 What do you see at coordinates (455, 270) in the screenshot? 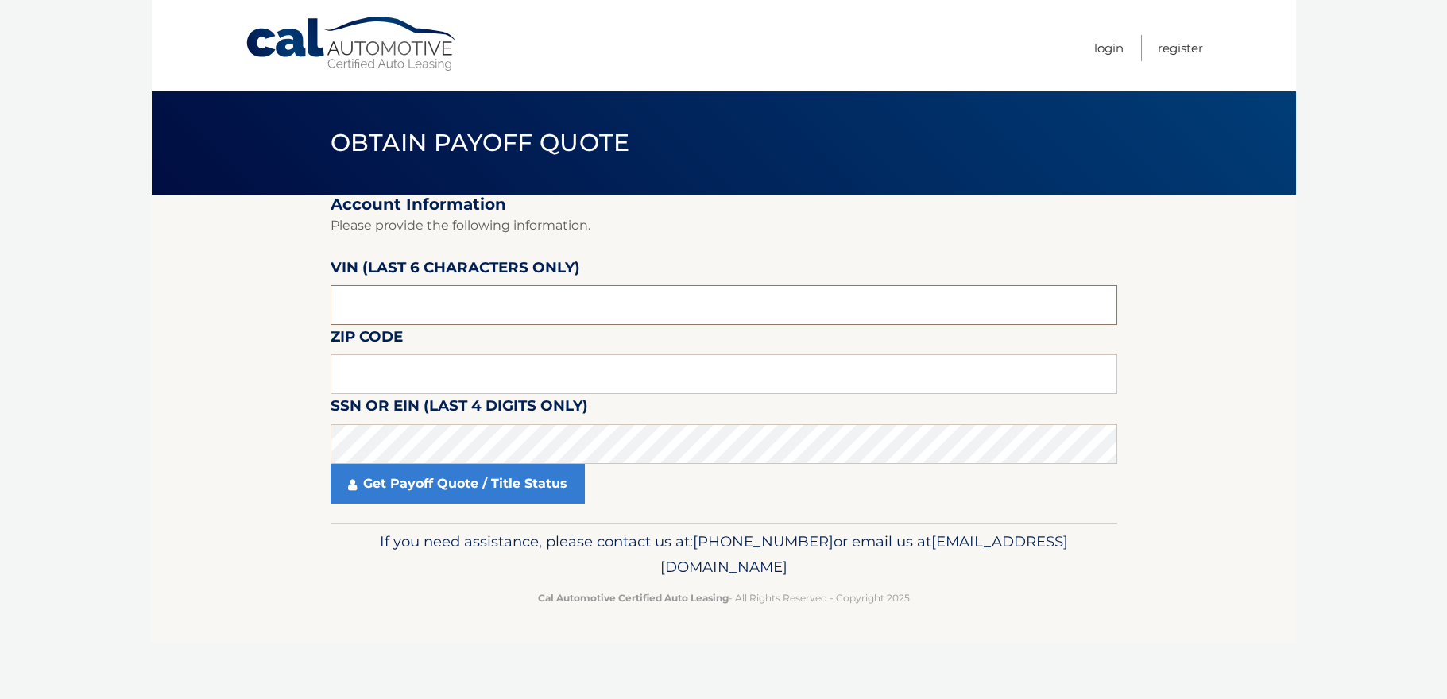
I see `label: VIN (last 6 characters only)` at bounding box center [455, 270].